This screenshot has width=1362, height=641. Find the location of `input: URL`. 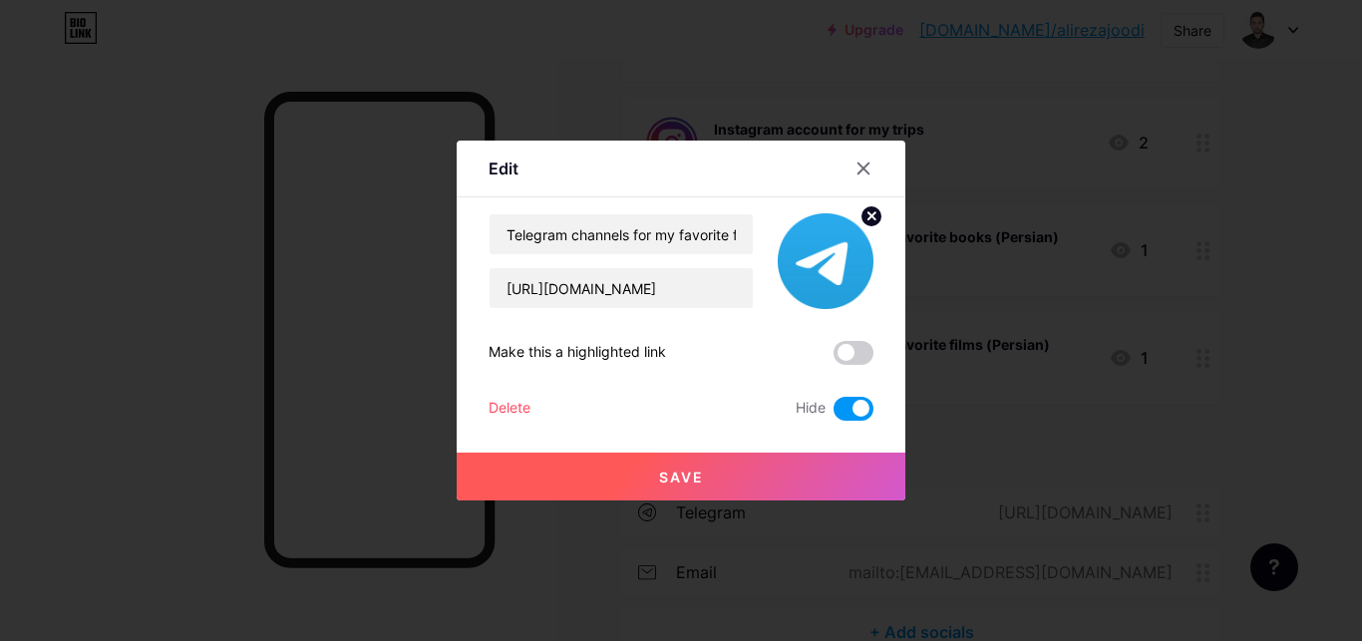

input: URL is located at coordinates (621, 288).